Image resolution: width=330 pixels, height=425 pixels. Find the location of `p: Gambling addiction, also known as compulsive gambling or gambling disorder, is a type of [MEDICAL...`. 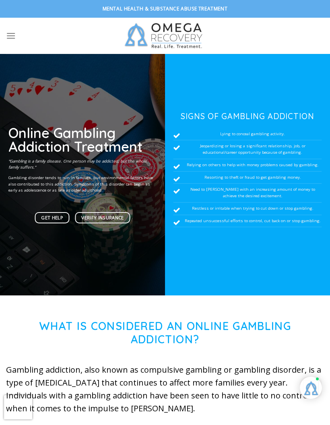

p: Gambling addiction, also known as compulsive gambling or gambling disorder, is a type of [MEDICAL... is located at coordinates (165, 389).